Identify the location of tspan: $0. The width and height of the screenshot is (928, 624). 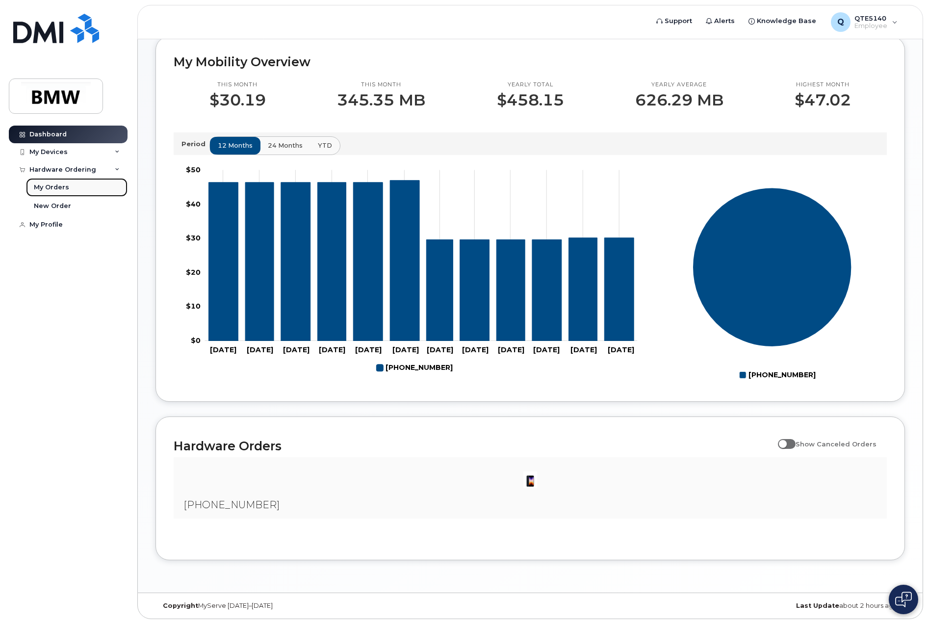
(196, 340).